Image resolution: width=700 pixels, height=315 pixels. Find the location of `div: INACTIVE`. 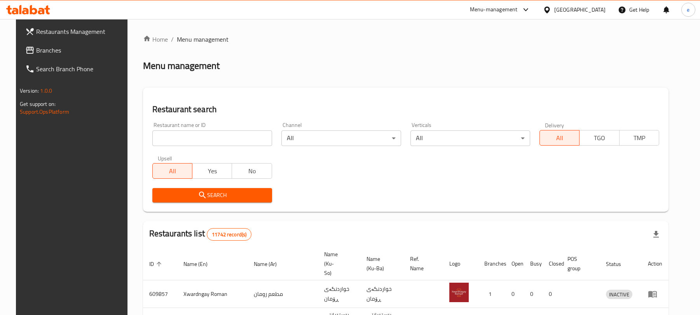

div: INACTIVE is located at coordinates (620, 294).